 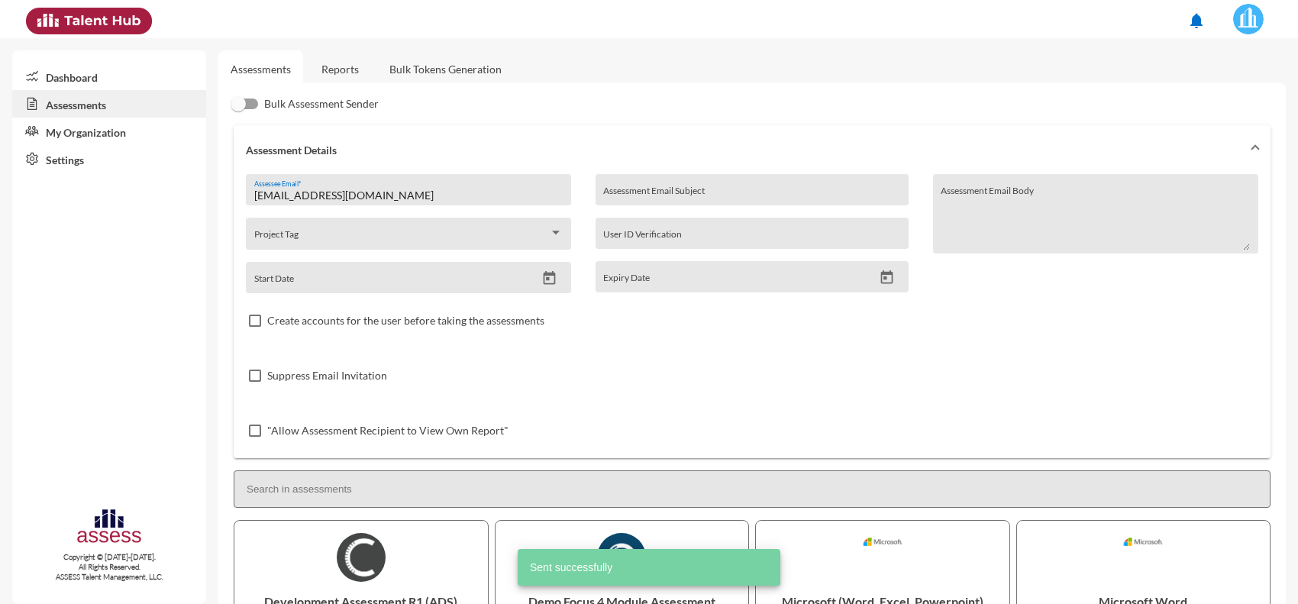 I want to click on a: My Organization, so click(x=109, y=131).